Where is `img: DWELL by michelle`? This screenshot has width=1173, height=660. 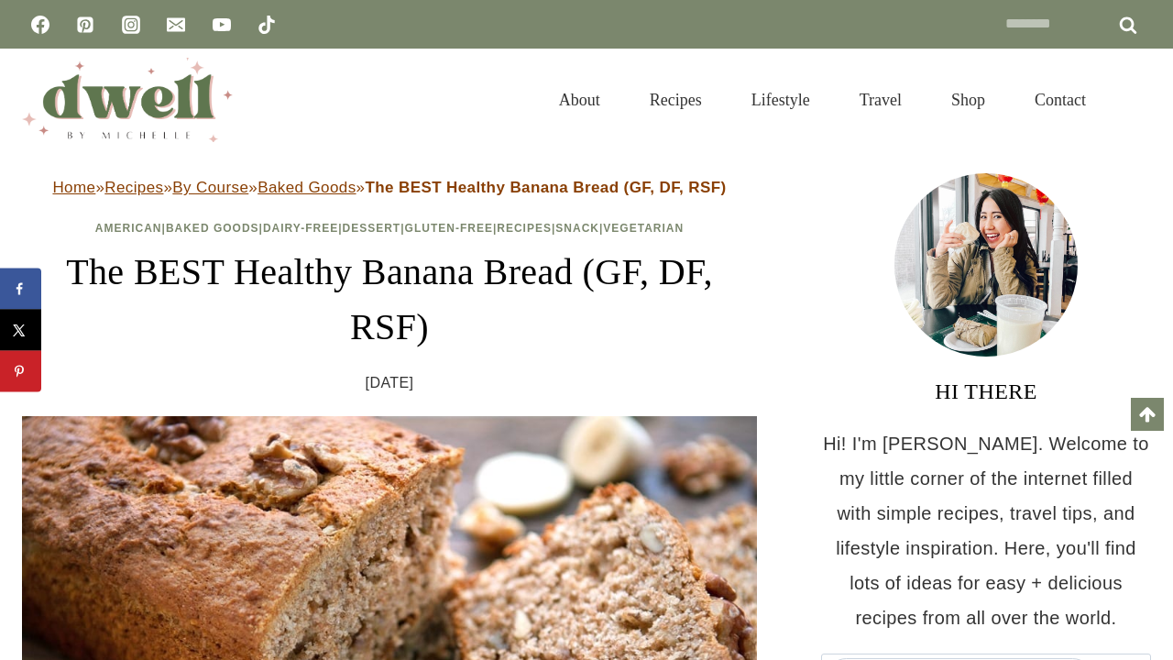
img: DWELL by michelle is located at coordinates (127, 100).